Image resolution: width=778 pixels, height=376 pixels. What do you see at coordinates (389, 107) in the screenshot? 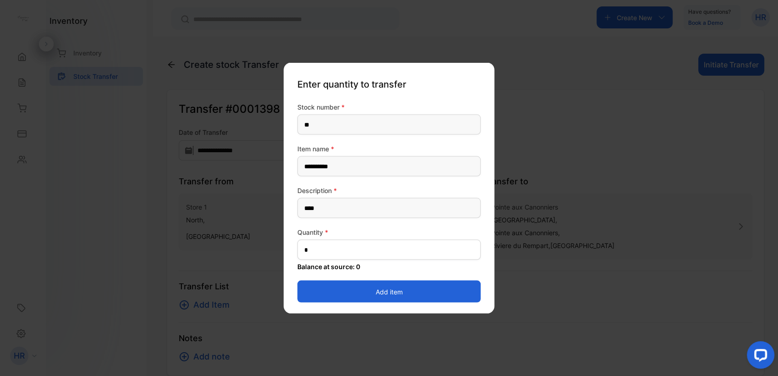
I see `label: Stock number` at bounding box center [389, 107].